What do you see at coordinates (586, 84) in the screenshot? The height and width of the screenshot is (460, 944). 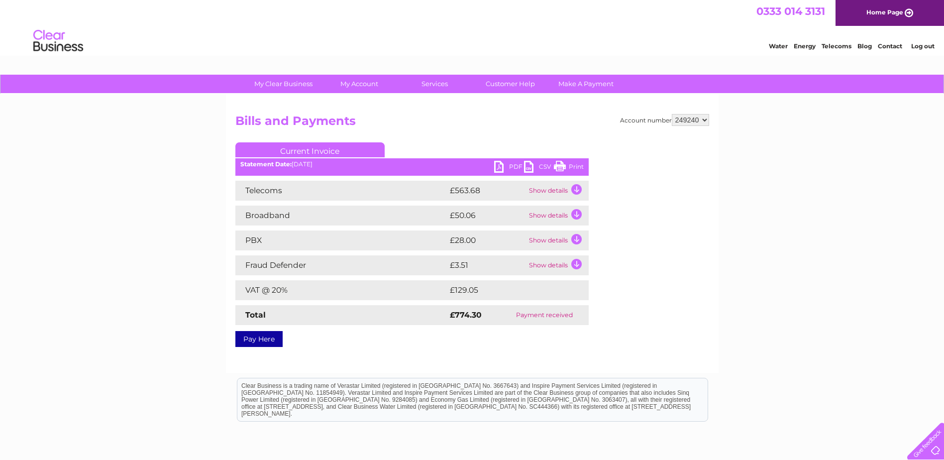 I see `a: Make A Payment` at bounding box center [586, 84].